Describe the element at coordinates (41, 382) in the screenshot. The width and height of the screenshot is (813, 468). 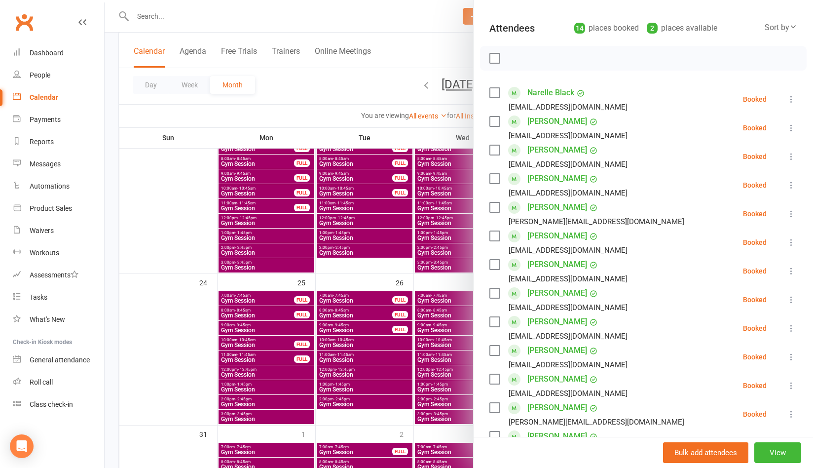
I see `div: Roll call` at that location.